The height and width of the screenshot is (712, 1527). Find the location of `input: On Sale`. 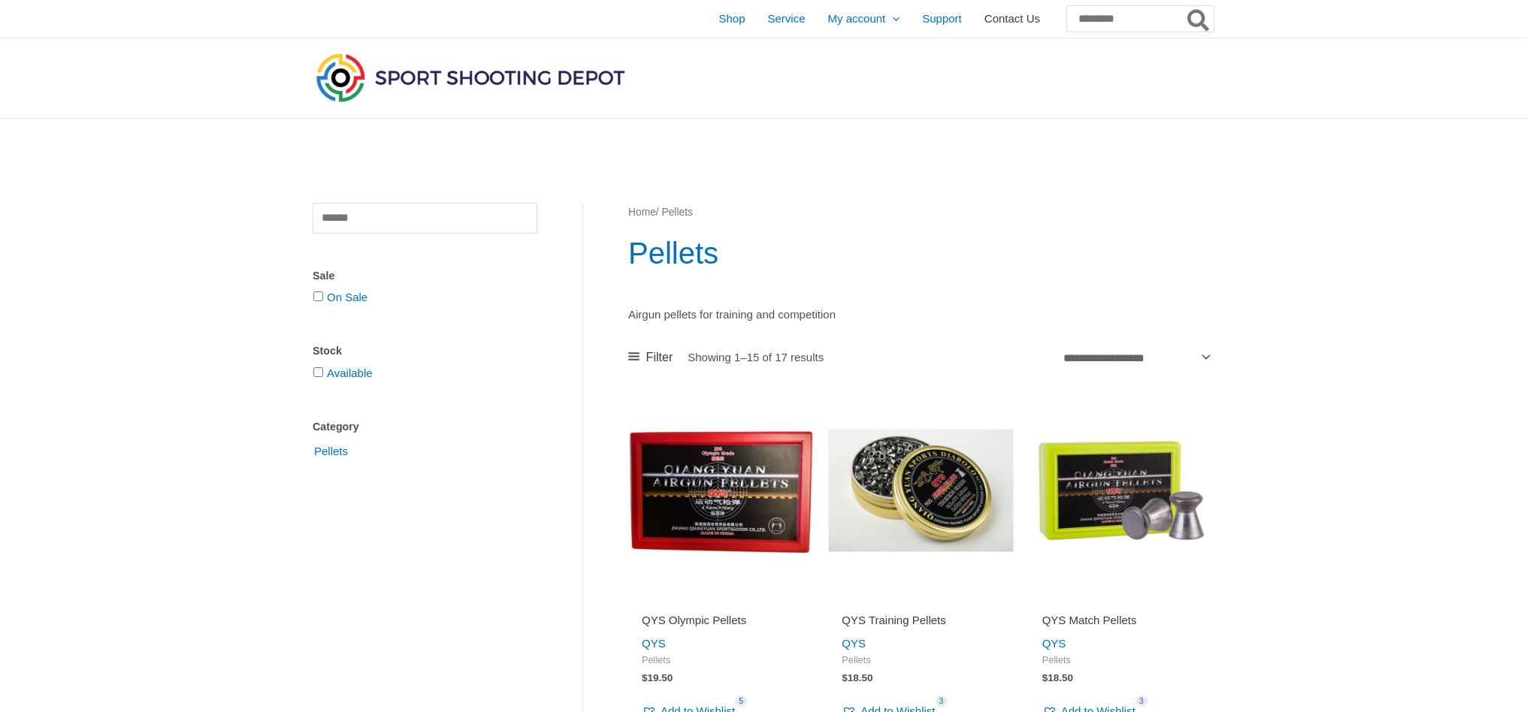

input: On Sale is located at coordinates (318, 296).